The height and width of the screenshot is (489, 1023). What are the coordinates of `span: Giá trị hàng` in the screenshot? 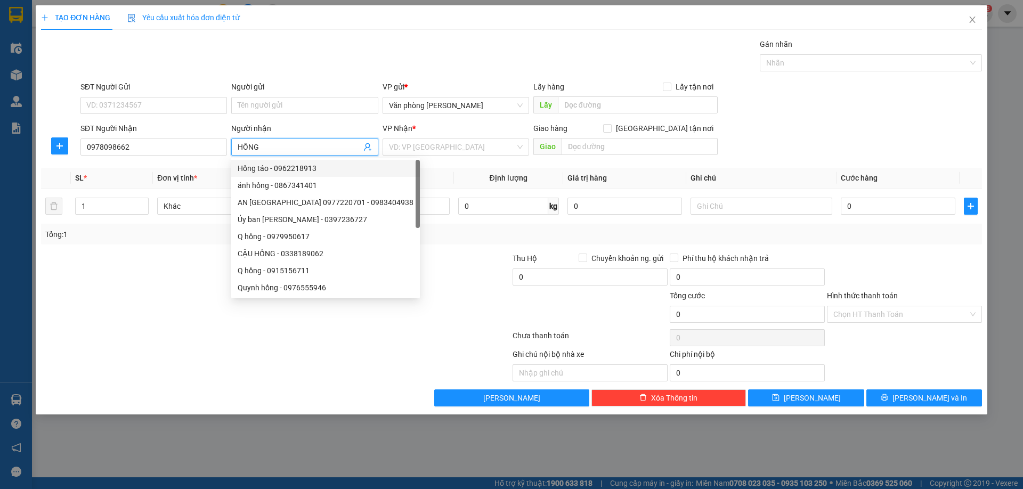 It's located at (587, 178).